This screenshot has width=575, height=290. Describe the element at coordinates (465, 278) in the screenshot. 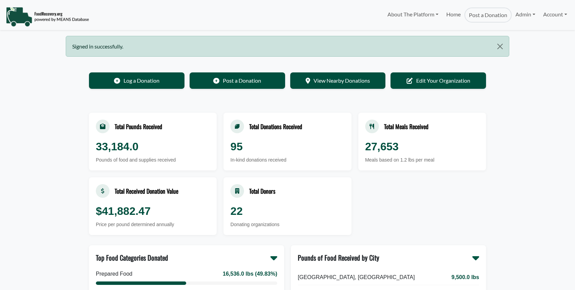

I see `span: 9,500.0 lbs` at that location.